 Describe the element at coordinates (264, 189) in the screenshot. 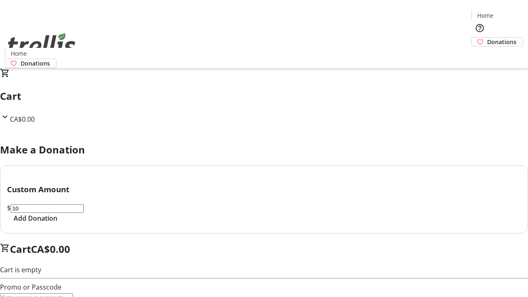

I see `h3: Custom Amount` at that location.